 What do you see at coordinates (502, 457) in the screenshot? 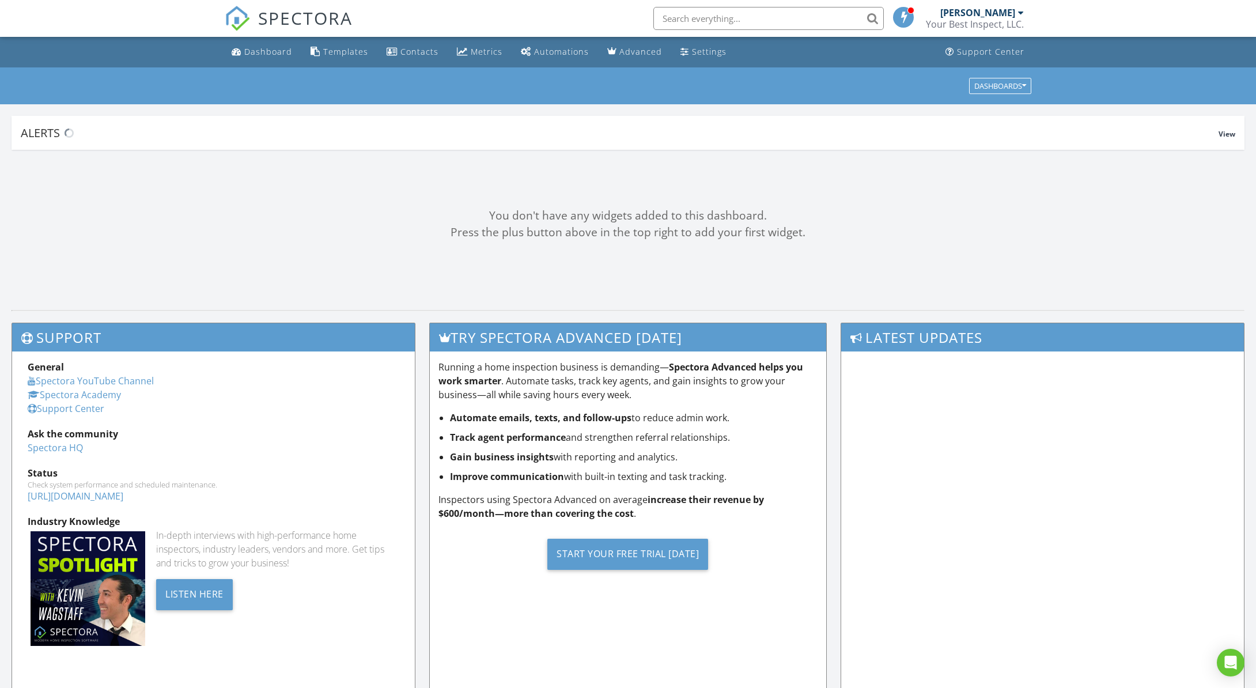
I see `strong: Gain business insights` at bounding box center [502, 457].